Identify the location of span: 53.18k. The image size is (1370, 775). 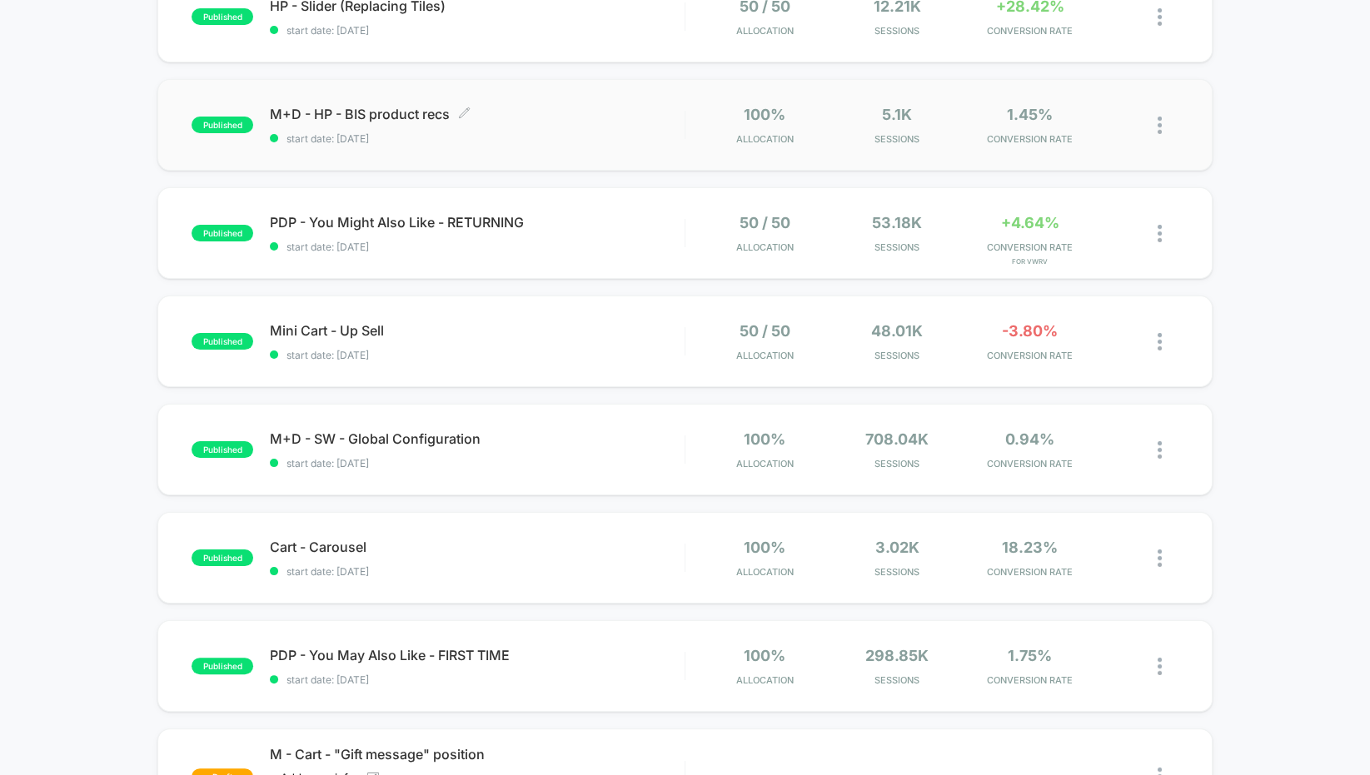
(897, 222).